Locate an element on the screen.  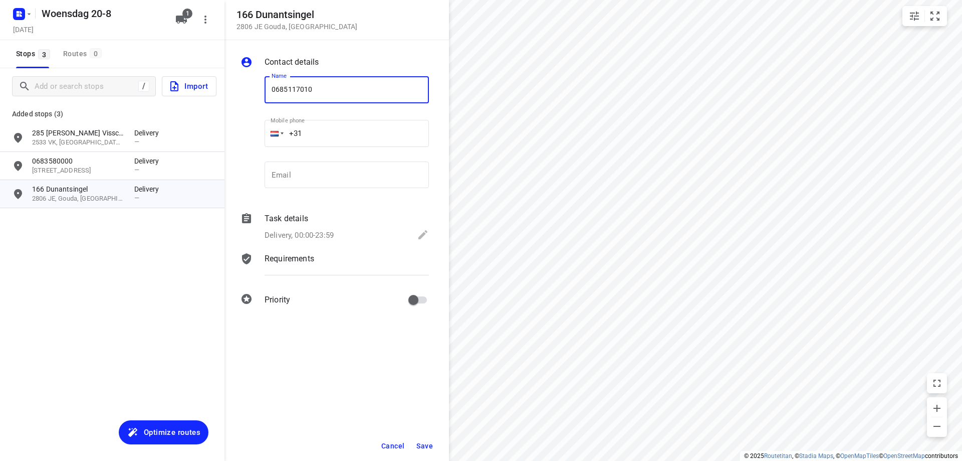
p: 474 Titaniumweg, Alphen aan den Rijn is located at coordinates (237, 123).